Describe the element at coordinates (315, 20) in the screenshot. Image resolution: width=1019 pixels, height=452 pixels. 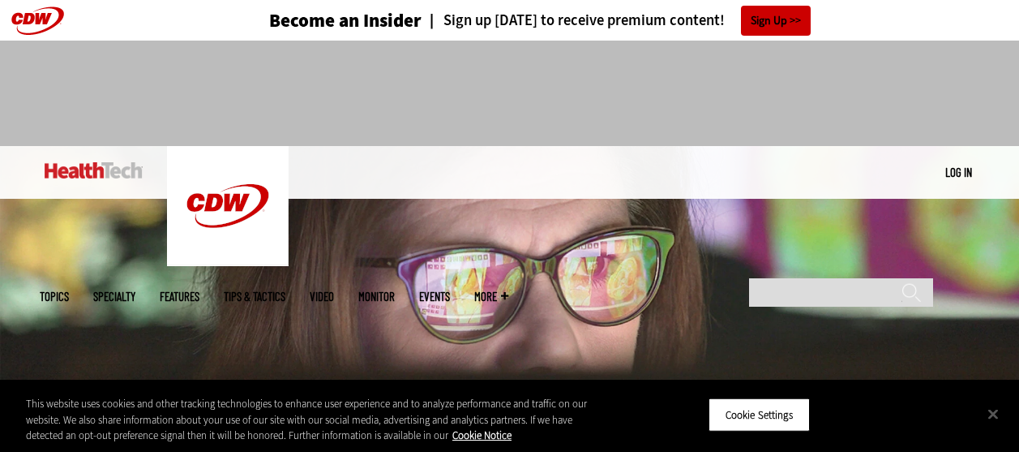
I see `a: Become an Insider` at that location.